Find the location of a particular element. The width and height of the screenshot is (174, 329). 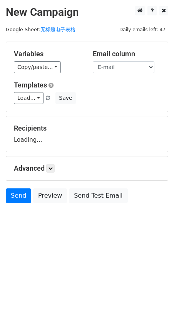

span: Daily emails left: 47 is located at coordinates (143, 30).